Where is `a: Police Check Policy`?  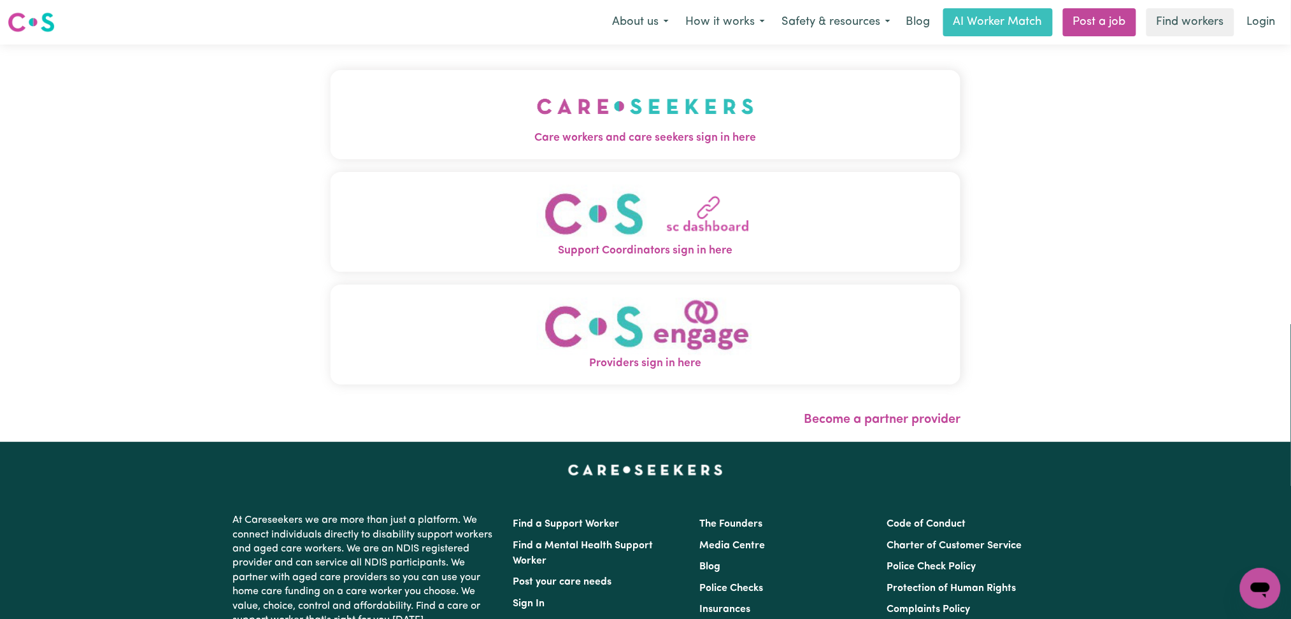 a: Police Check Policy is located at coordinates (931, 567).